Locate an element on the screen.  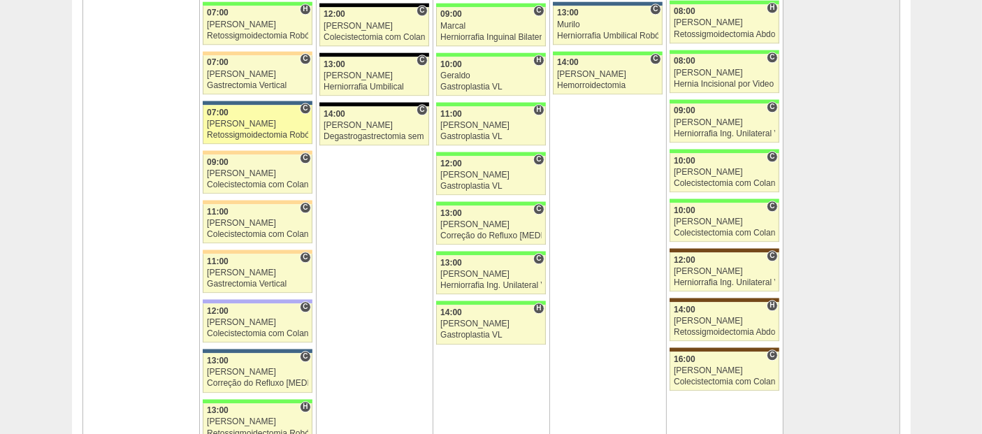
span: 16:00 is located at coordinates (684, 359).